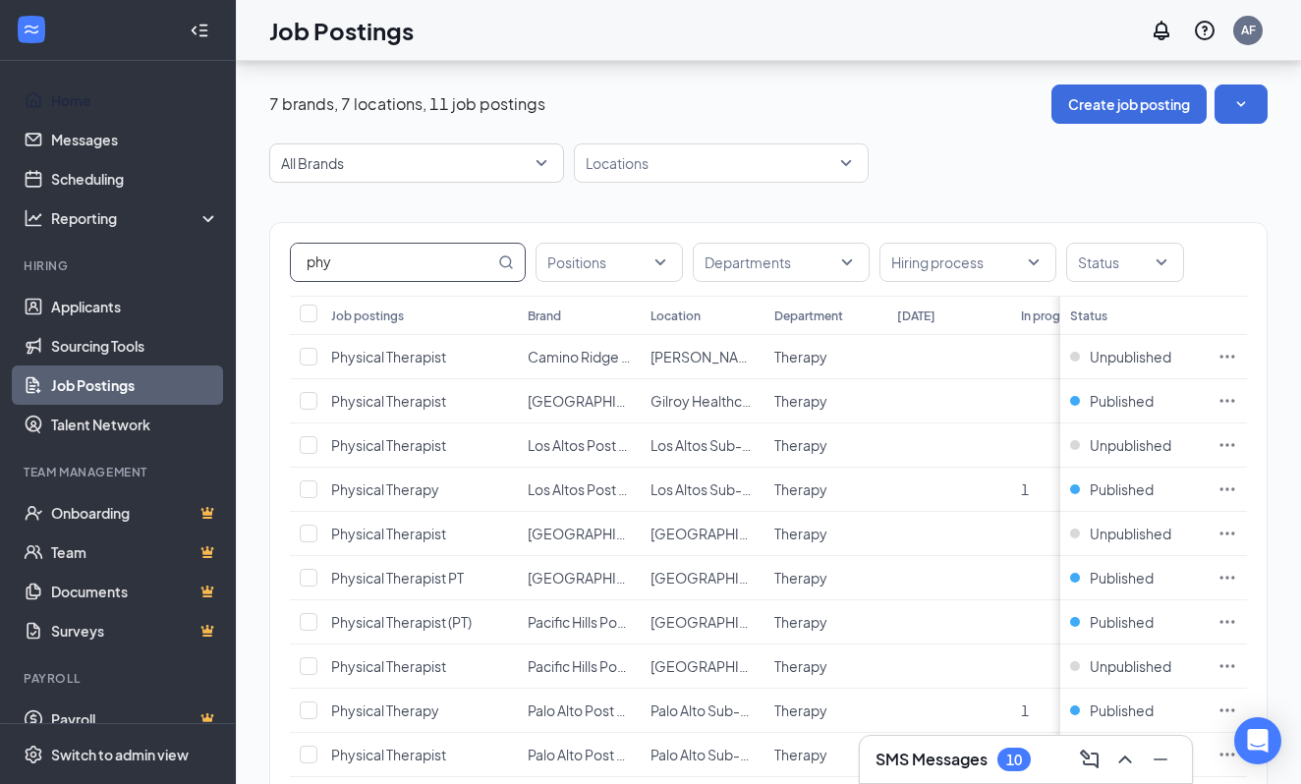 Image resolution: width=1301 pixels, height=784 pixels. I want to click on th: Status, so click(1134, 315).